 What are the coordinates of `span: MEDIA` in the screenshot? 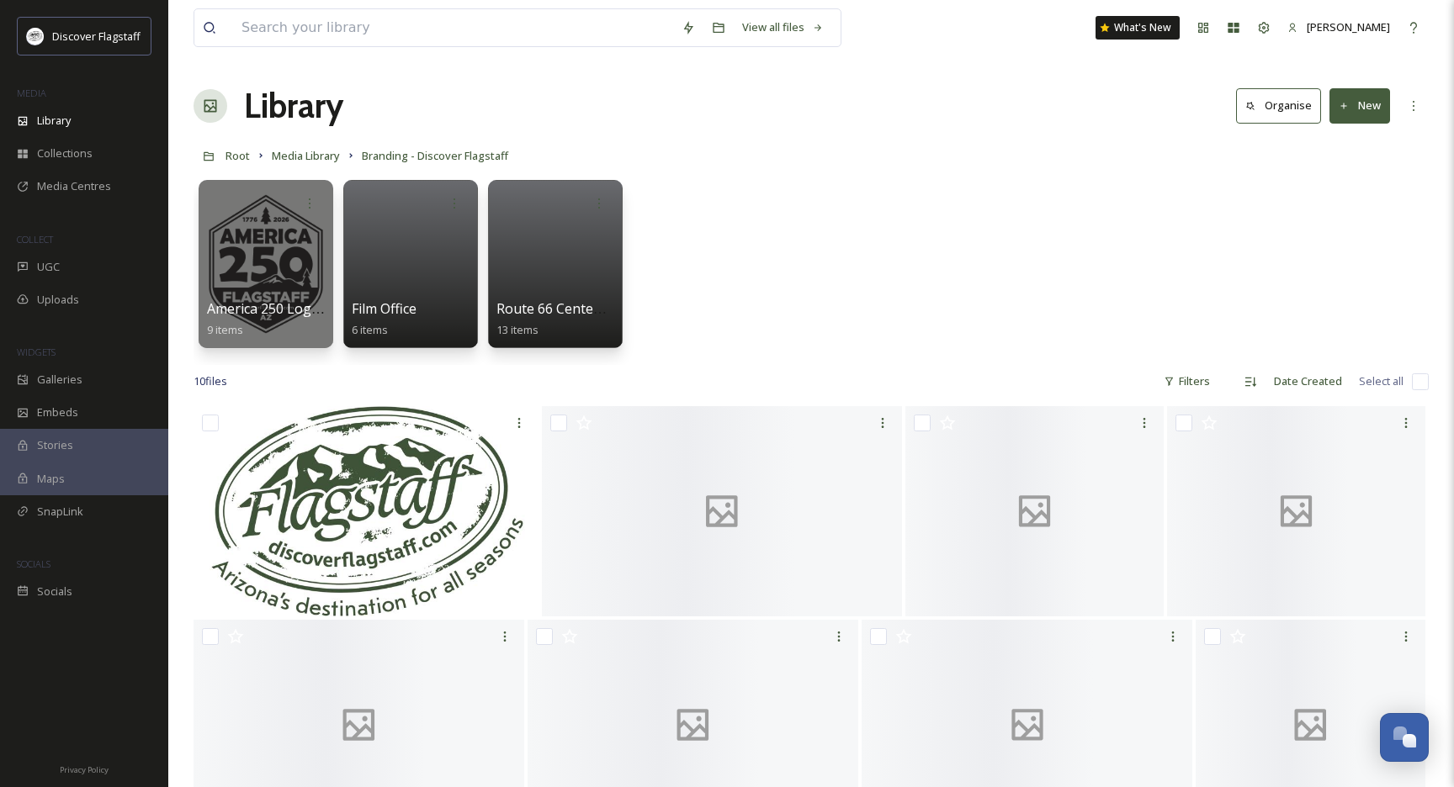 It's located at (31, 93).